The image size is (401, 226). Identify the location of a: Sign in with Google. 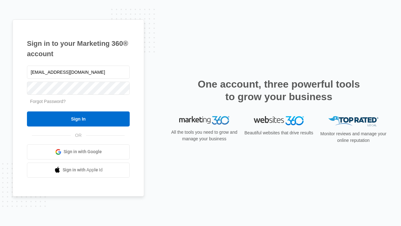
(78, 152).